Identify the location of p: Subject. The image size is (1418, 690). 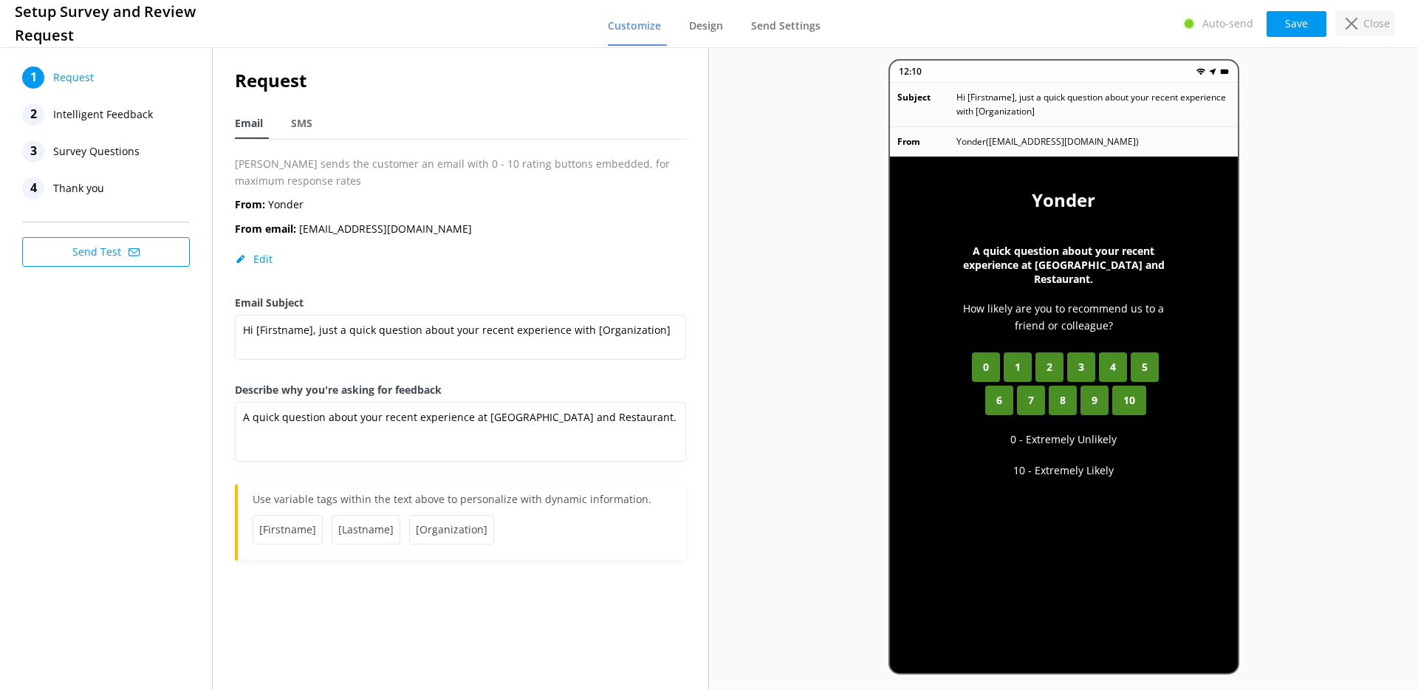
(927, 104).